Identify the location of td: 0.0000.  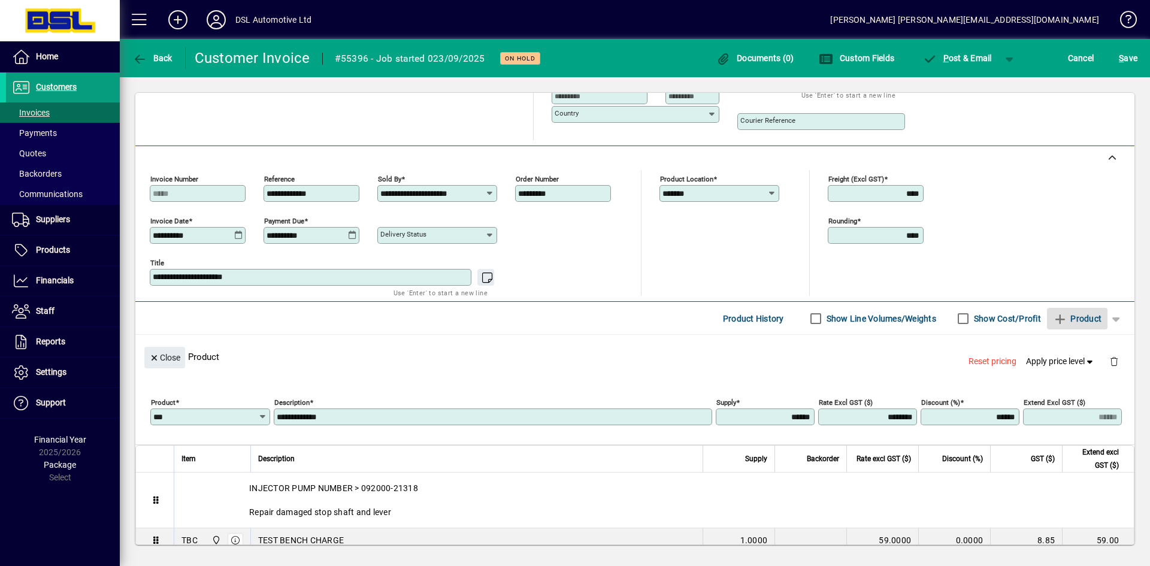
(954, 540).